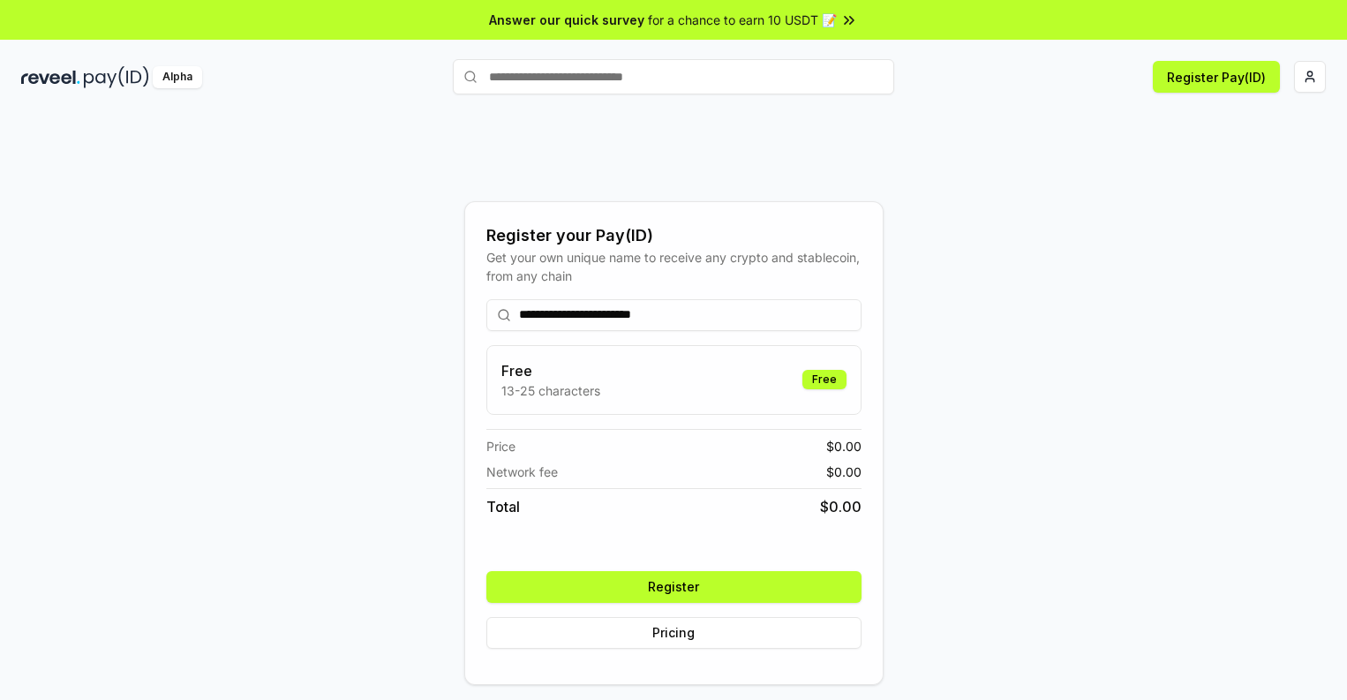  I want to click on h3: Free, so click(551, 371).